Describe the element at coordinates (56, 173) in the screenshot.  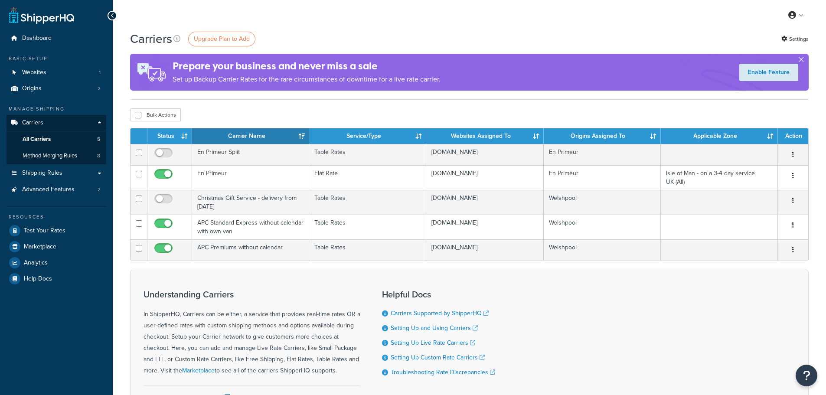
I see `a: Shipping Rules` at that location.